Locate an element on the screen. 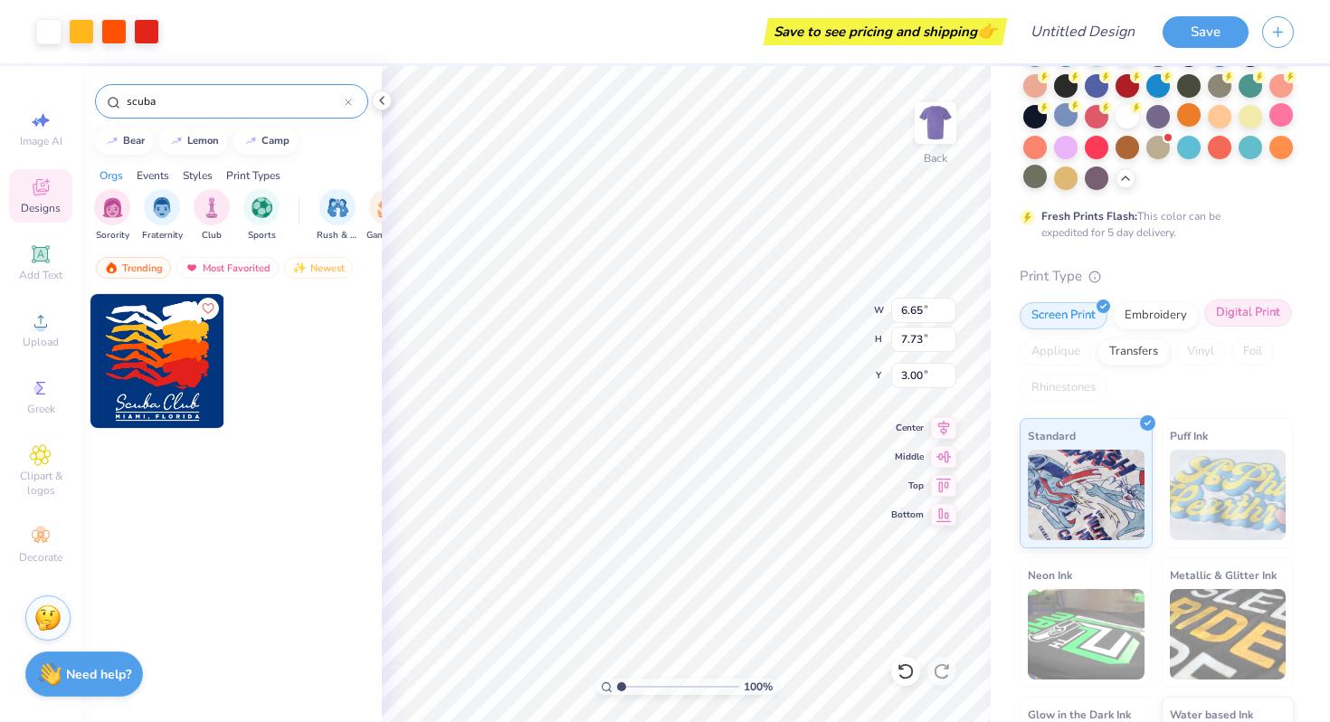 This screenshot has width=1330, height=722. span: Designs is located at coordinates (41, 208).